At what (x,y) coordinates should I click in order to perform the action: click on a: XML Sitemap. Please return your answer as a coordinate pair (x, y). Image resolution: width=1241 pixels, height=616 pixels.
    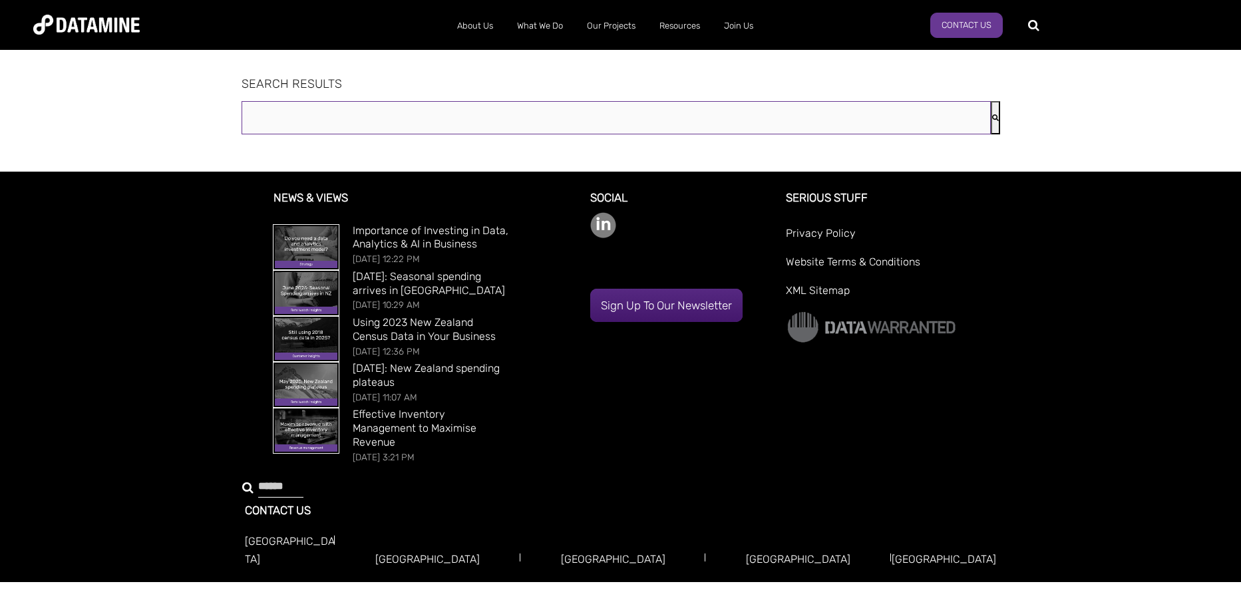
    Looking at the image, I should click on (891, 296).